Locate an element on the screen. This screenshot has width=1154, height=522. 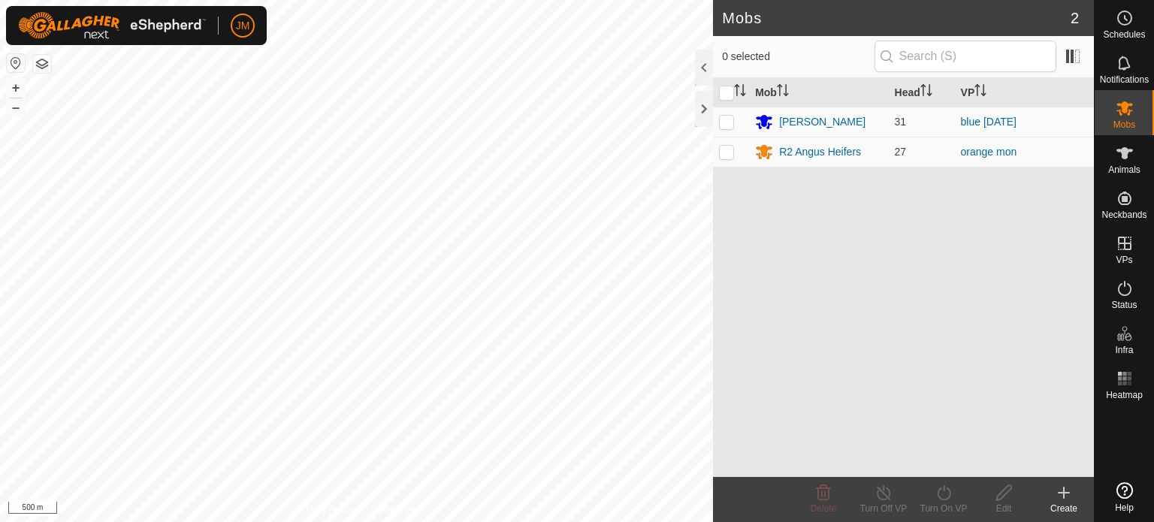
span: 0 selected is located at coordinates (798, 56).